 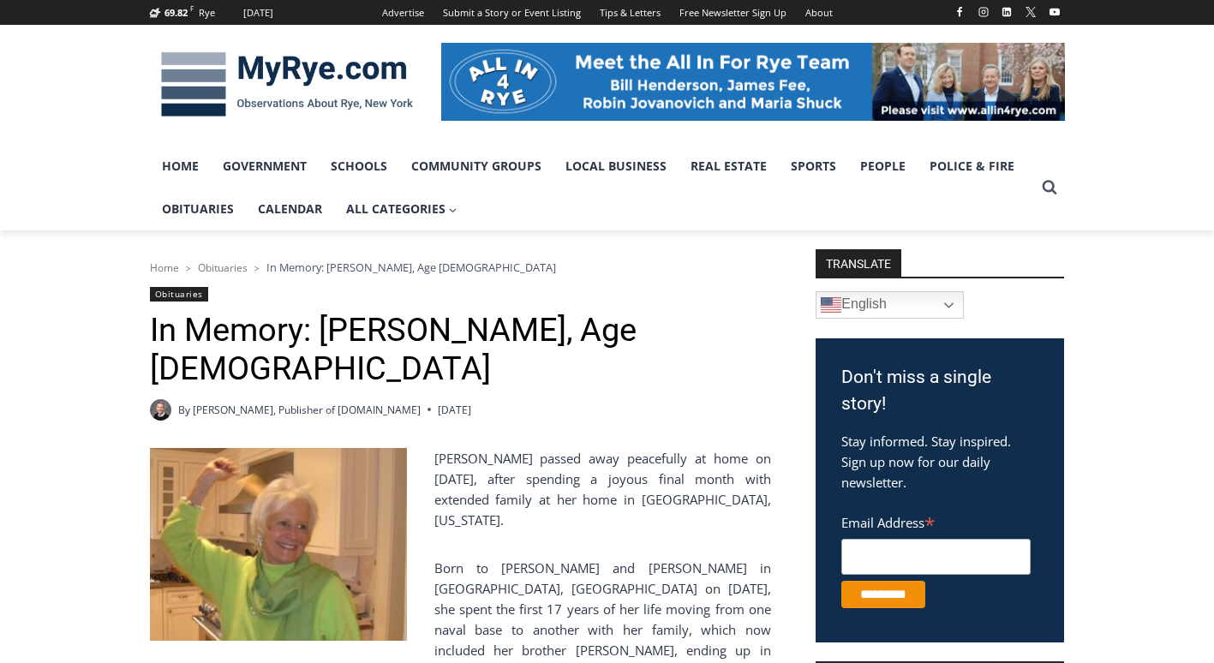 I want to click on span: Home, so click(x=164, y=267).